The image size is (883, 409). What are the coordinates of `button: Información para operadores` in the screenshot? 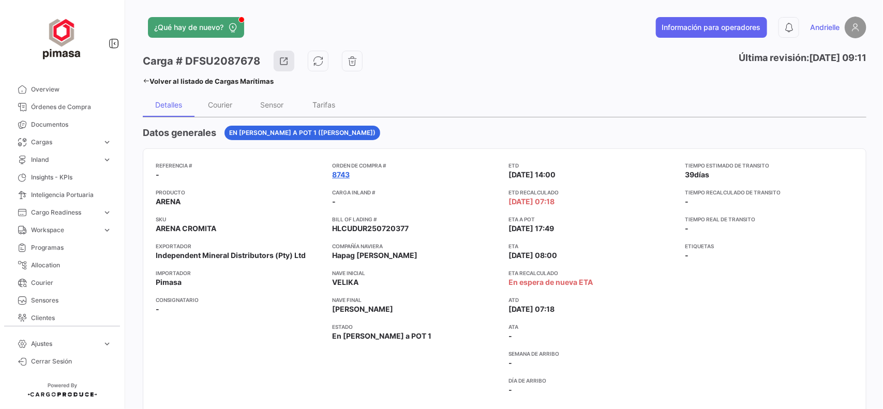 It's located at (711, 27).